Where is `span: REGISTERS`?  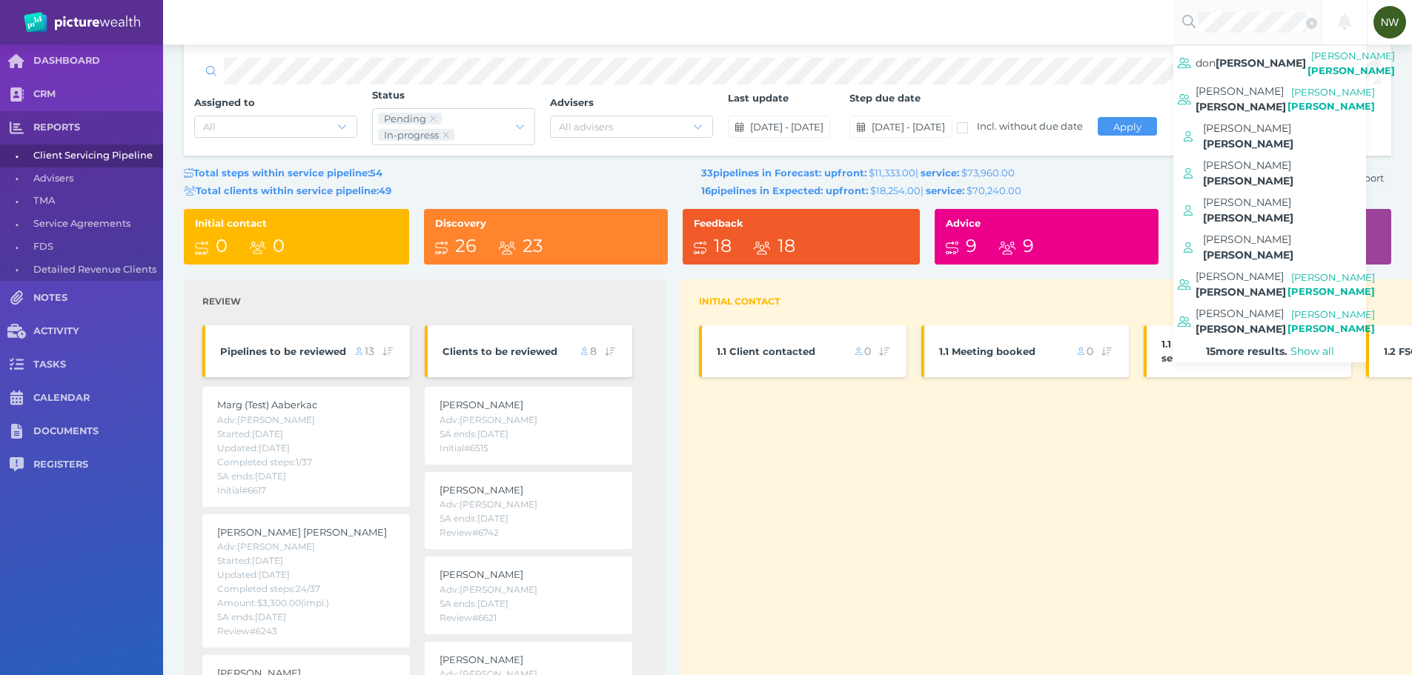 span: REGISTERS is located at coordinates (98, 465).